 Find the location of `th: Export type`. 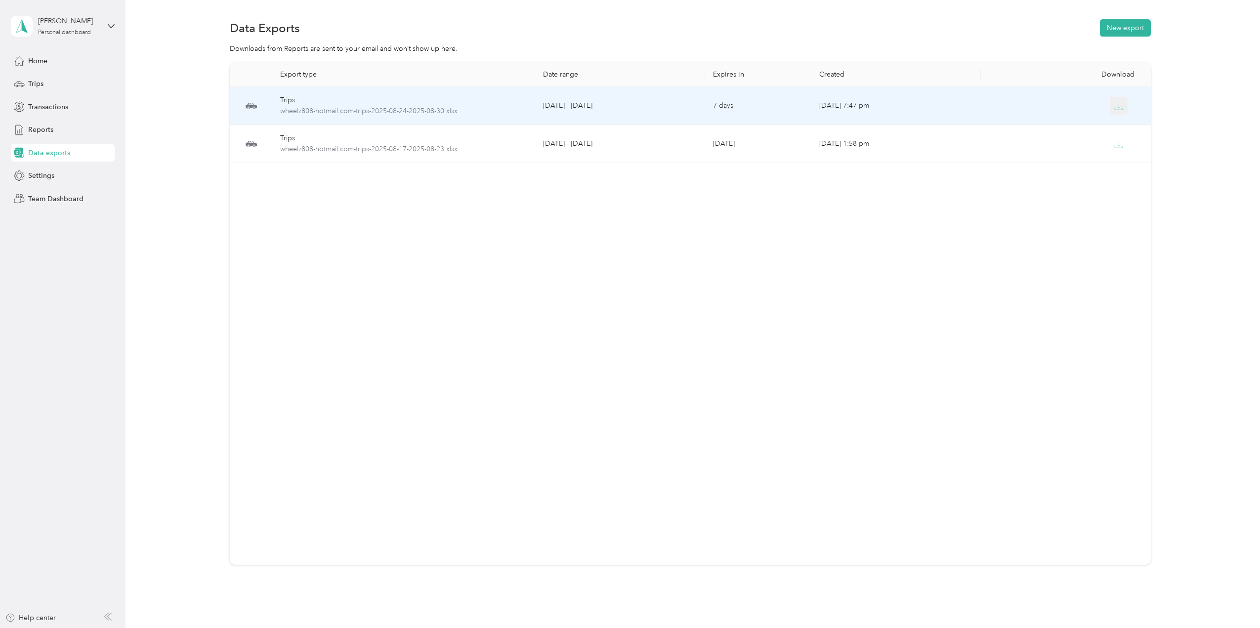

th: Export type is located at coordinates (404, 75).